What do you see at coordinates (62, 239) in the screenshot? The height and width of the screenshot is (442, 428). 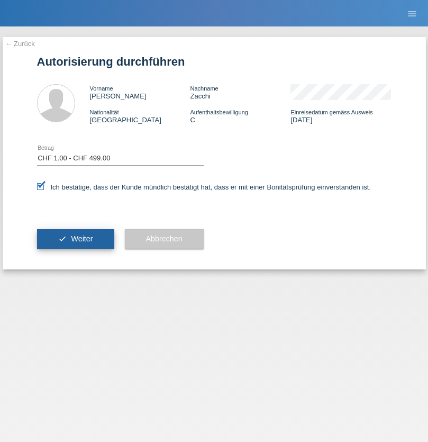 I see `i: check` at bounding box center [62, 239].